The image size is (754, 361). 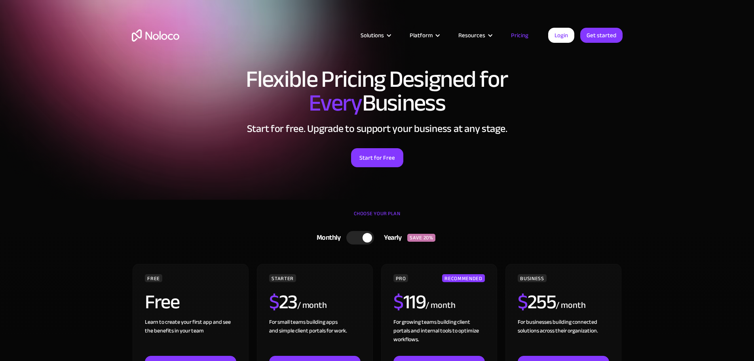 I want to click on h1: Flexible Pricing Designed for Business, so click(x=377, y=91).